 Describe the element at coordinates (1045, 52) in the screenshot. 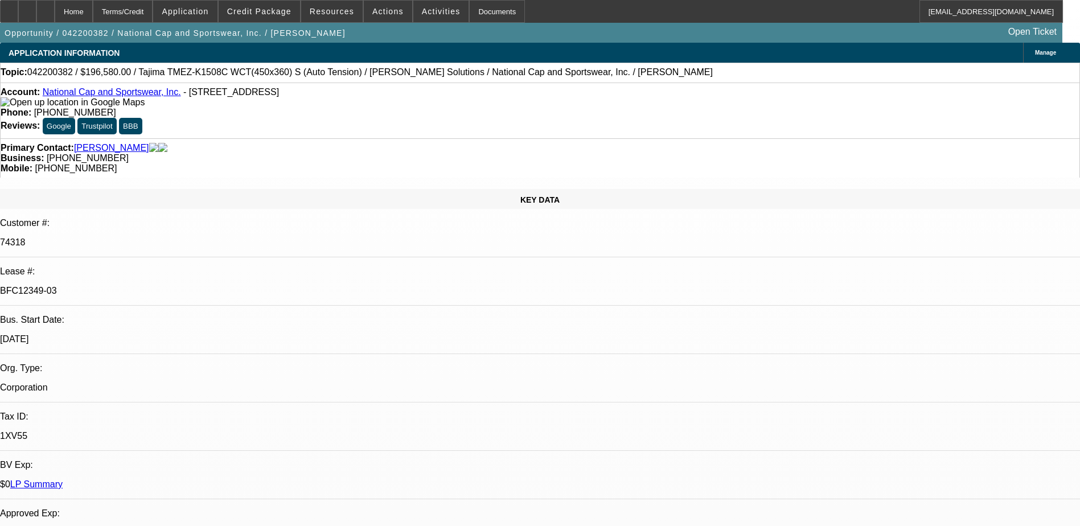

I see `span: Manage` at that location.